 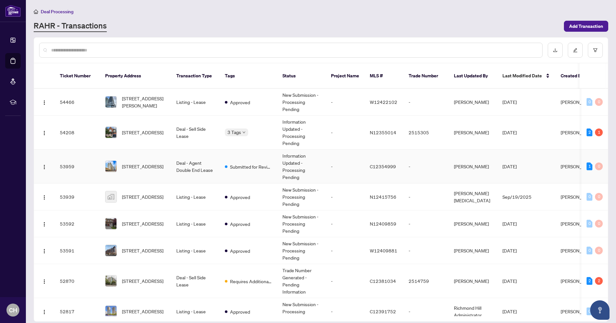 I want to click on span: N12355014, so click(x=383, y=132).